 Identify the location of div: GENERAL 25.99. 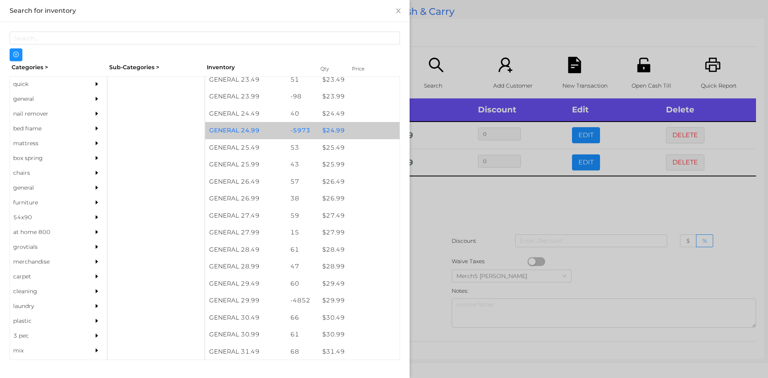
(246, 164).